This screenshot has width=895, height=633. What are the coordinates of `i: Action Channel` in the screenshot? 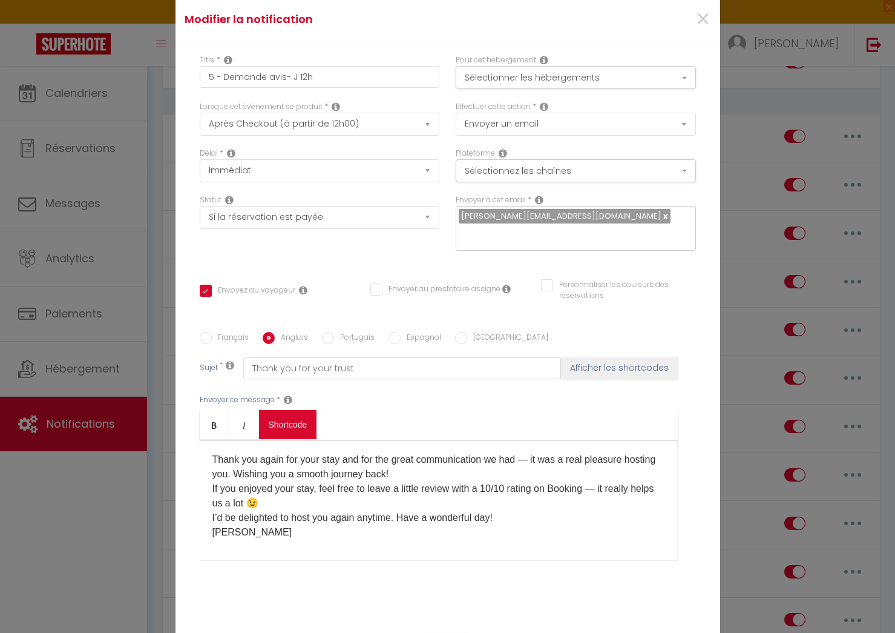 It's located at (503, 153).